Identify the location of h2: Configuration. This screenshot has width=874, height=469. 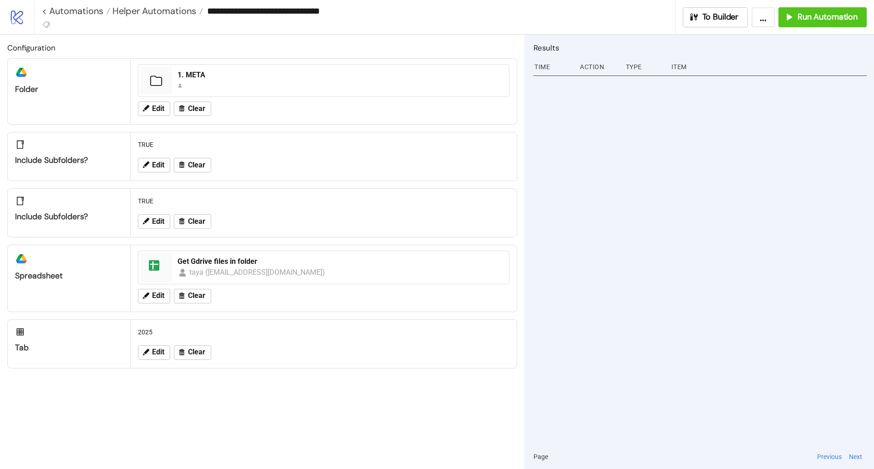
(262, 48).